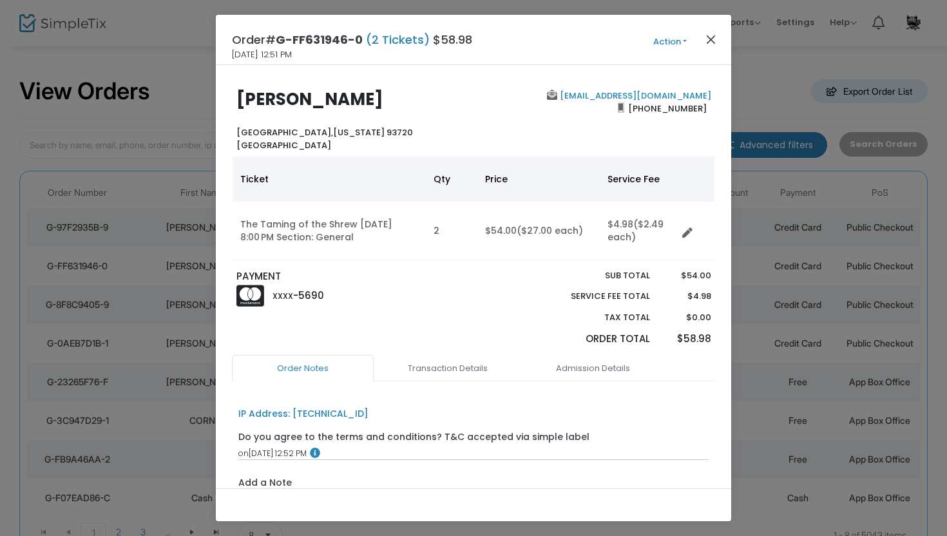 The width and height of the screenshot is (947, 536). I want to click on div: Do you agree to the terms and conditions? T&C accepted via simple label, so click(413, 437).